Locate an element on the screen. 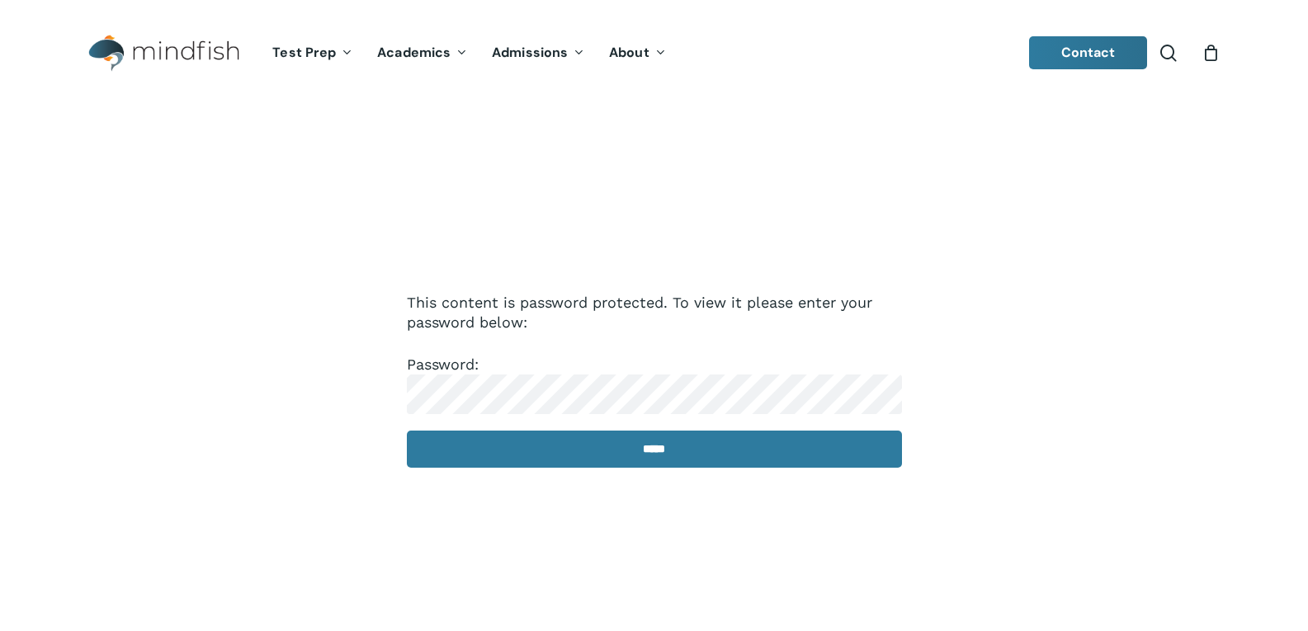 The width and height of the screenshot is (1308, 631). header: Main Menu is located at coordinates (654, 53).